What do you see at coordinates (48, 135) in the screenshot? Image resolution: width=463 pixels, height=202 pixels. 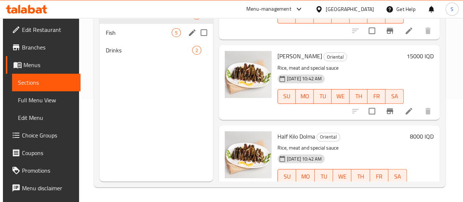 I see `span: Choice Groups` at bounding box center [48, 135].